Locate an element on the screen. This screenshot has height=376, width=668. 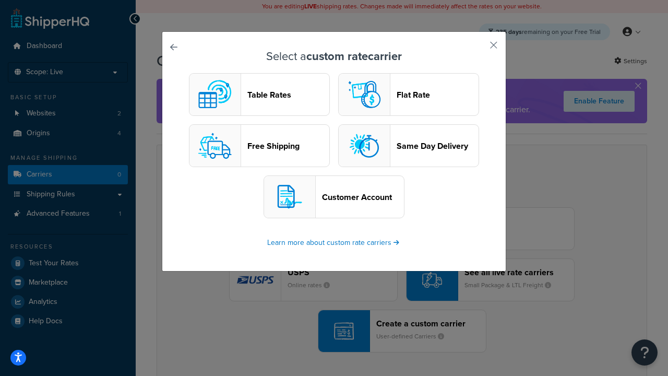
button: sameday logoSame Day Delivery is located at coordinates (409, 146).